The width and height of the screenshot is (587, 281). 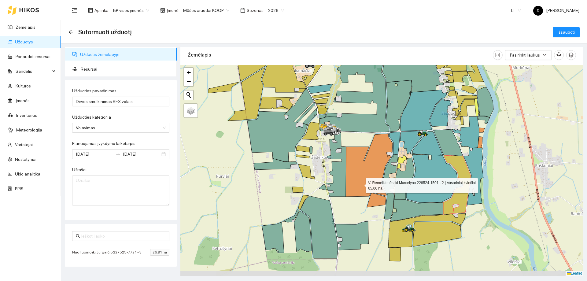 I want to click on span: Mūšos aruodai KOOP, so click(x=206, y=10).